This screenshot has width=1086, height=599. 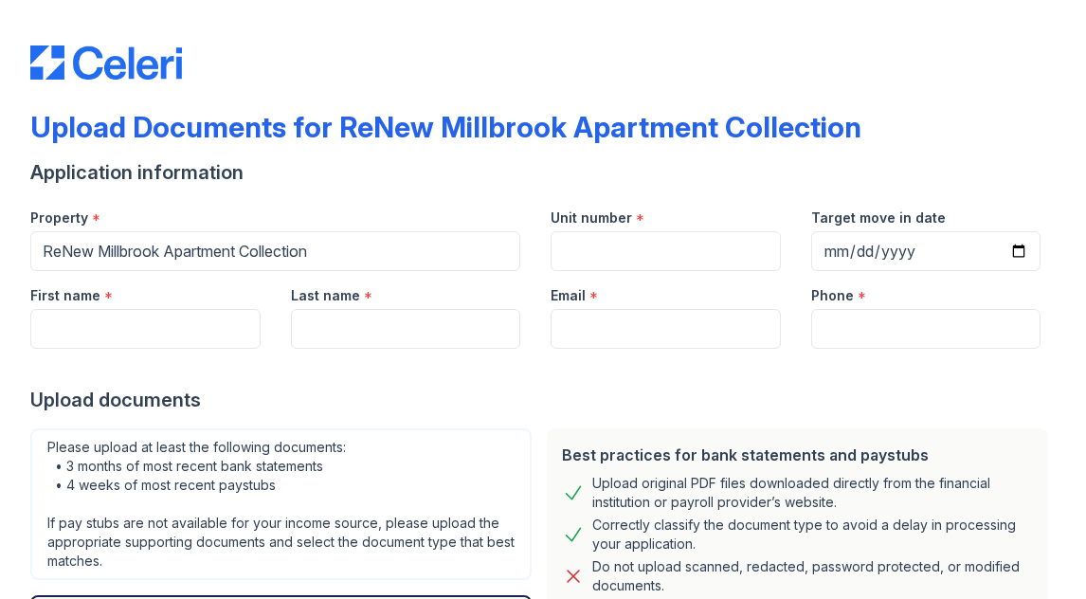 I want to click on label: Email, so click(x=568, y=296).